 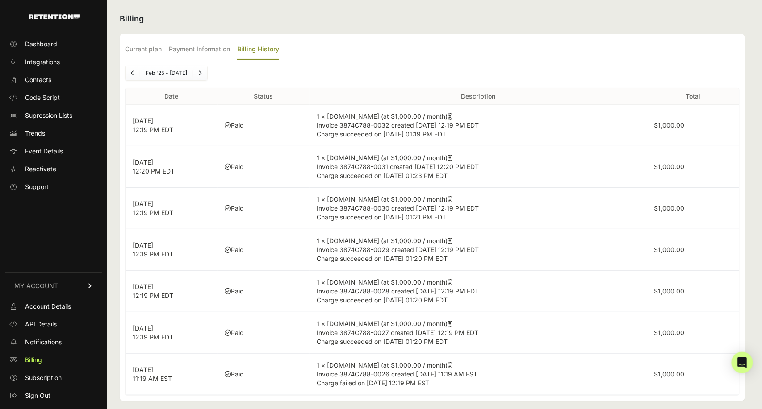 I want to click on a: Code Script, so click(x=54, y=98).